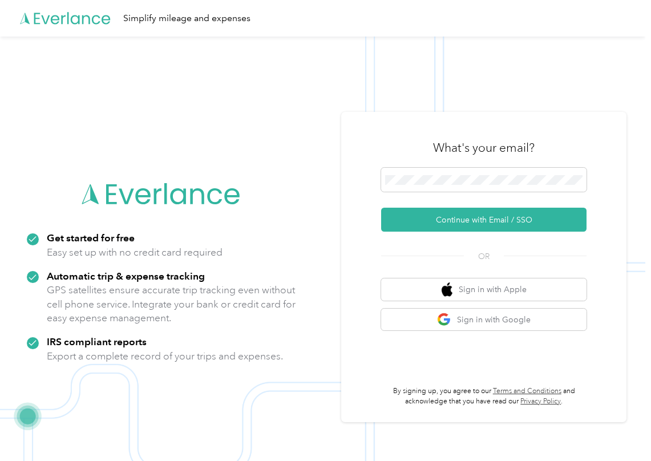 The height and width of the screenshot is (461, 651). What do you see at coordinates (484, 396) in the screenshot?
I see `p: By signing up, you agree to our and acknowledge that you have read our .` at bounding box center [484, 396].